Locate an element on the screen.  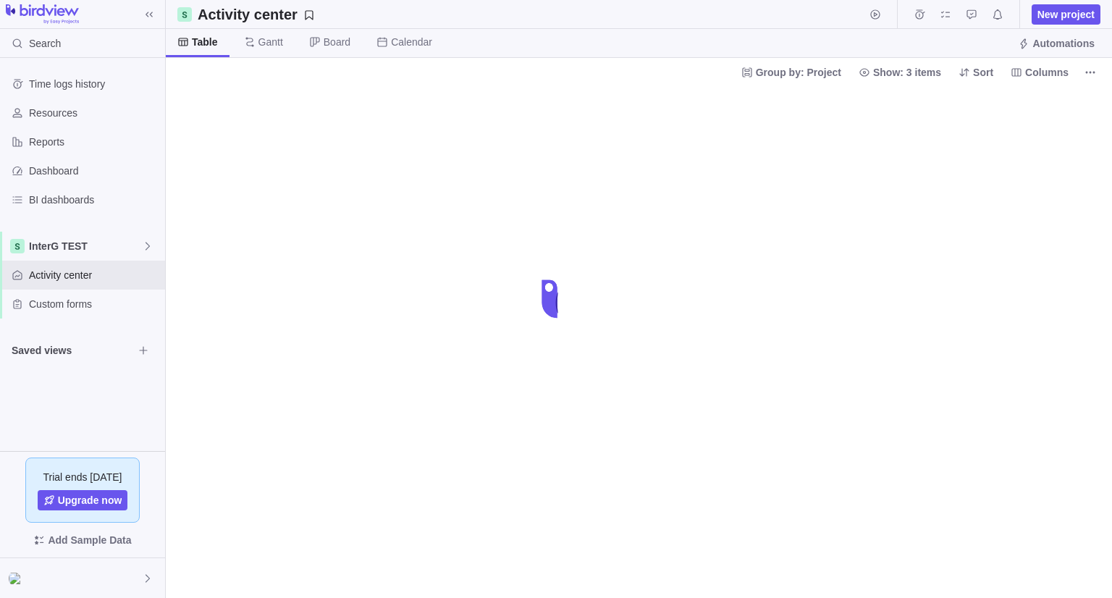
span: Approval requests is located at coordinates (971, 14).